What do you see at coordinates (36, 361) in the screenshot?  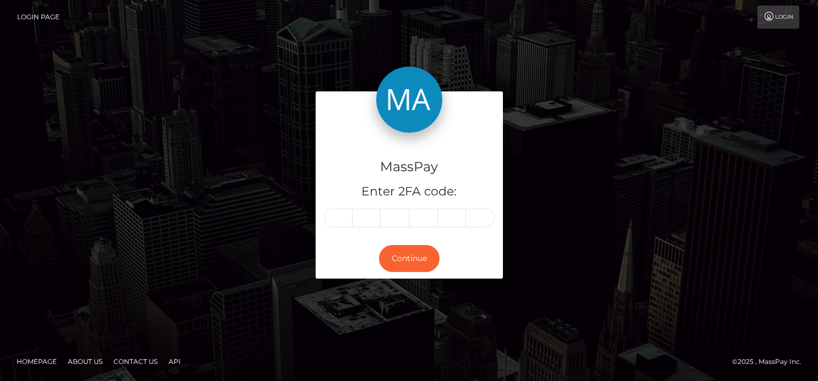 I see `a: Homepage` at bounding box center [36, 361].